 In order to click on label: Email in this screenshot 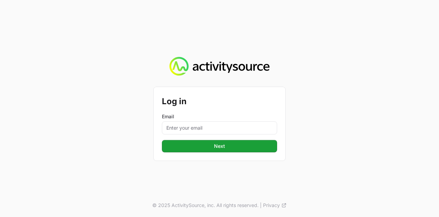, I will do `click(220, 116)`.